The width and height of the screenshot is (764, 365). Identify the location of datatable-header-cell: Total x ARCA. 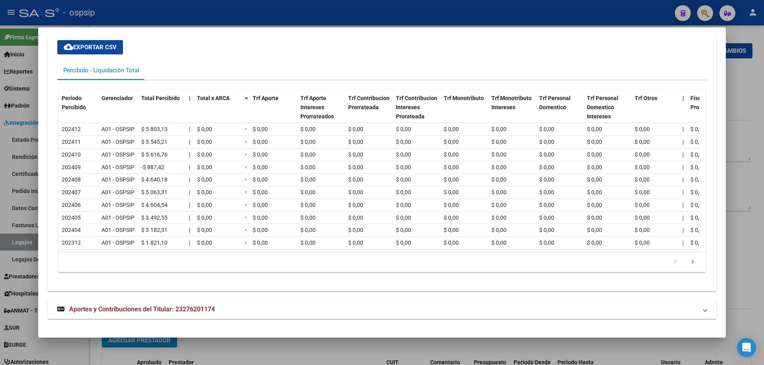
(218, 112).